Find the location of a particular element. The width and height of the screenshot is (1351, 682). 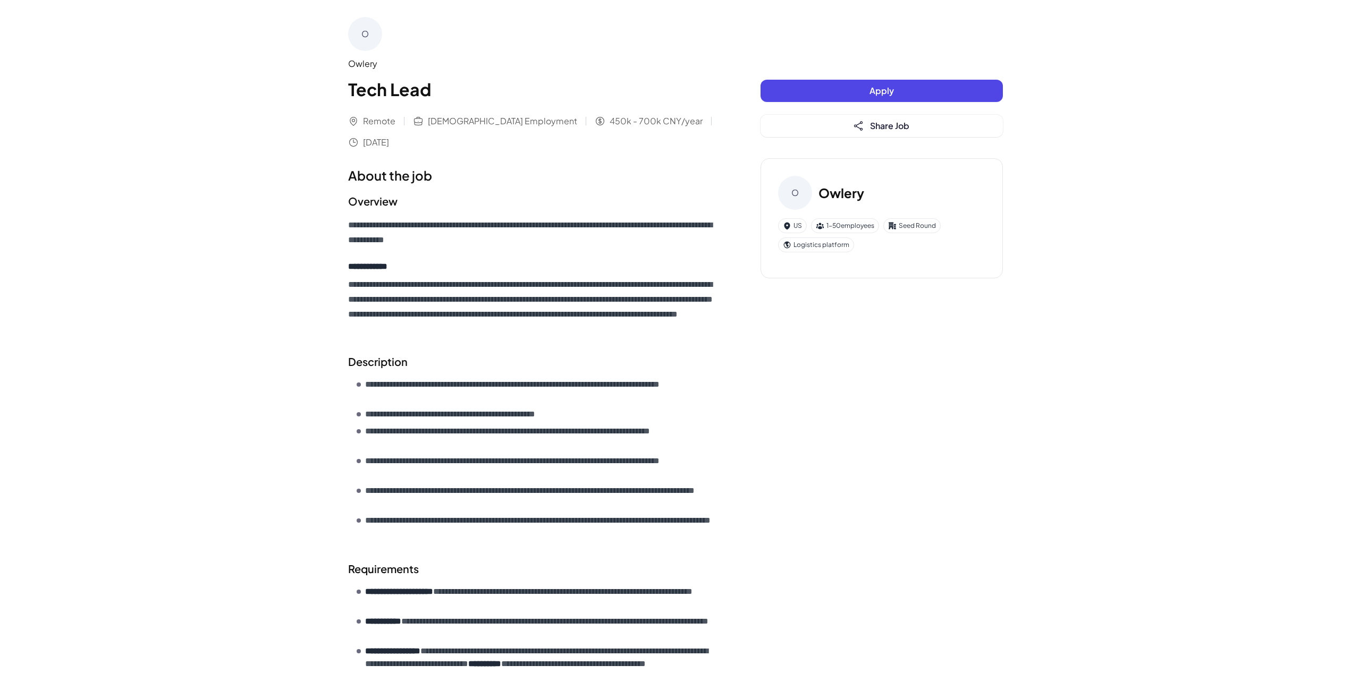

h2: Requirements is located at coordinates (533, 569).